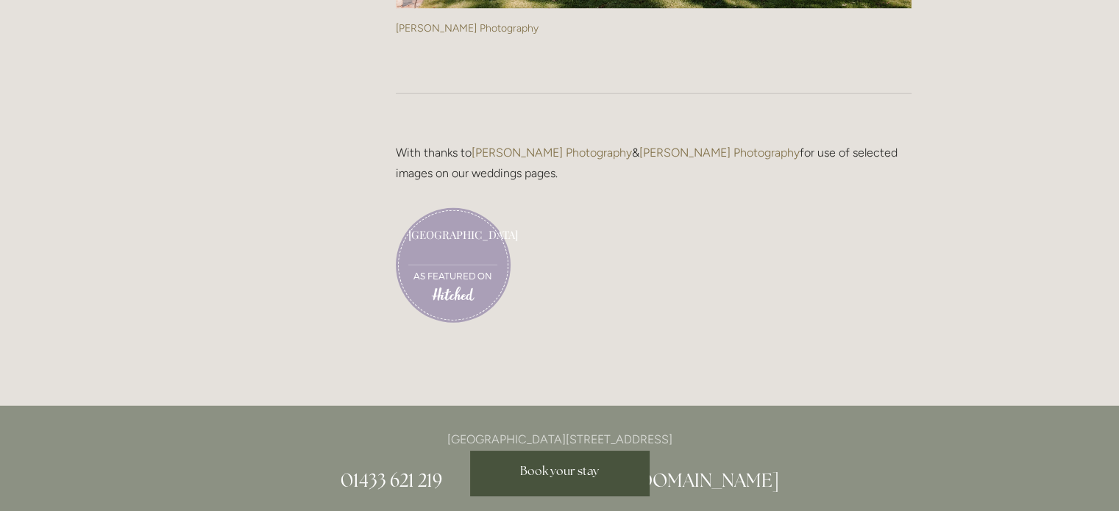 The height and width of the screenshot is (511, 1119). Describe the element at coordinates (653, 163) in the screenshot. I see `p: With thanks to & for use of selected images on our weddings pages.` at that location.